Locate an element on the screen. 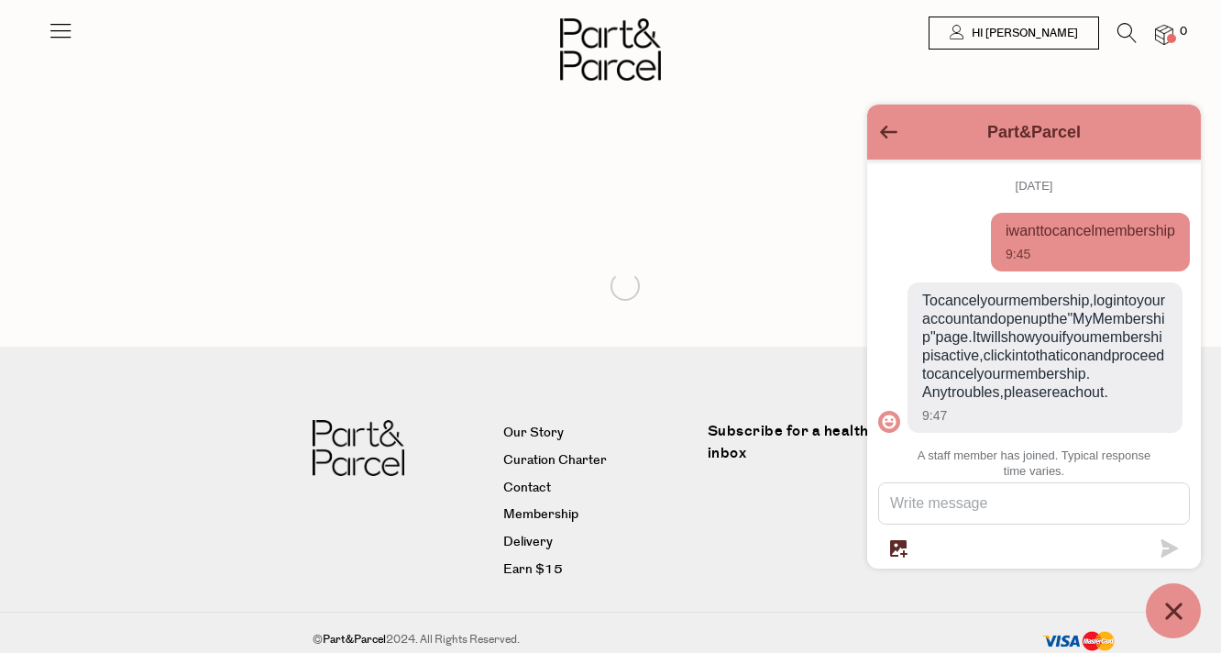 The width and height of the screenshot is (1221, 653). a: Membership is located at coordinates (599, 515).